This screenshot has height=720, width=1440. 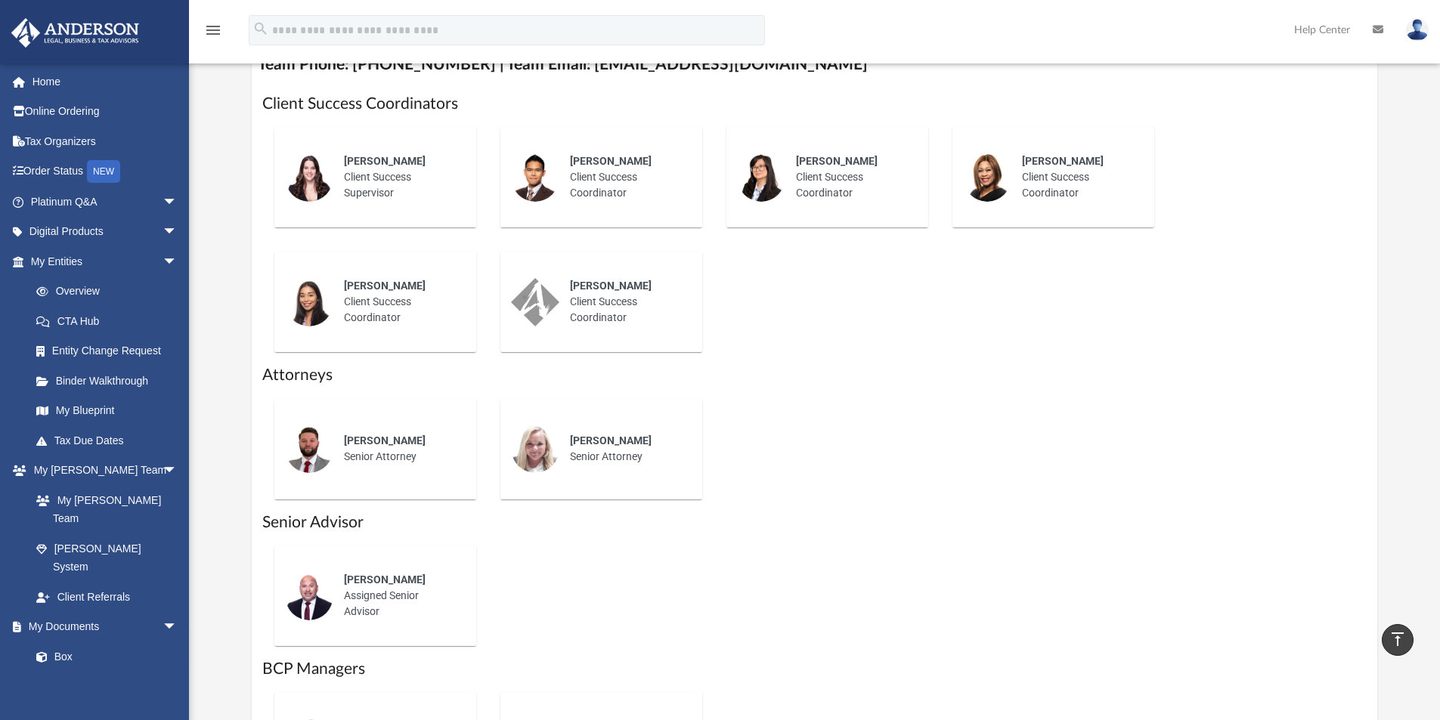 What do you see at coordinates (1398, 640) in the screenshot?
I see `a: vertical_align_top` at bounding box center [1398, 640].